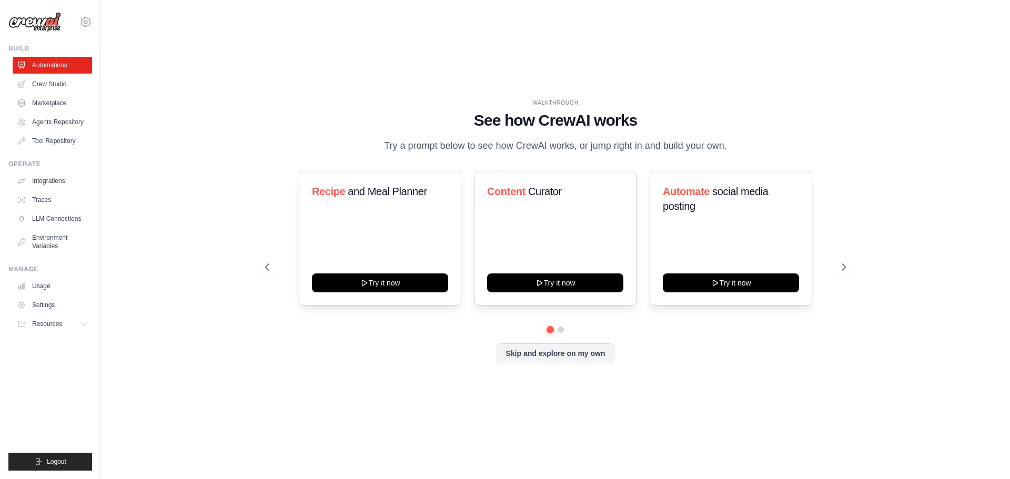 The height and width of the screenshot is (479, 1010). Describe the element at coordinates (52, 65) in the screenshot. I see `a: Automations` at that location.